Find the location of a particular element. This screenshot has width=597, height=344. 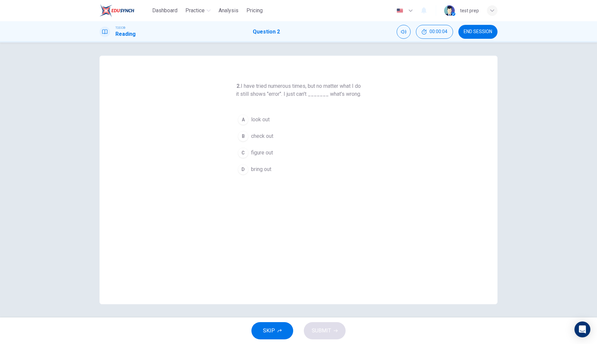

h1: Reading is located at coordinates (125, 34).